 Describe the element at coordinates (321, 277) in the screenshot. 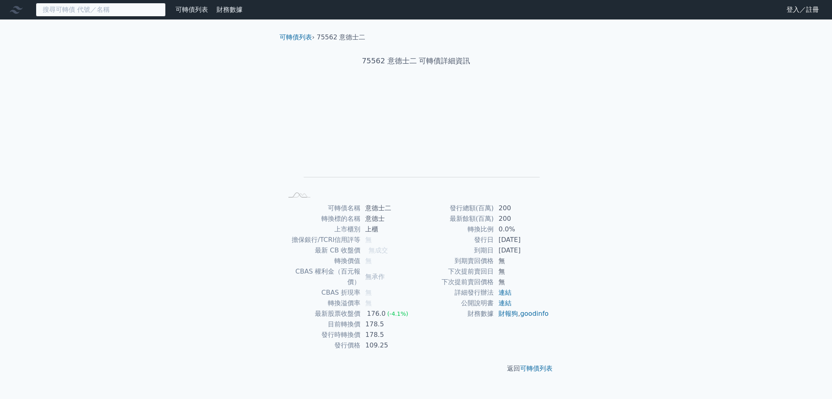

I see `td: CBAS 權利金（百元報價）` at that location.